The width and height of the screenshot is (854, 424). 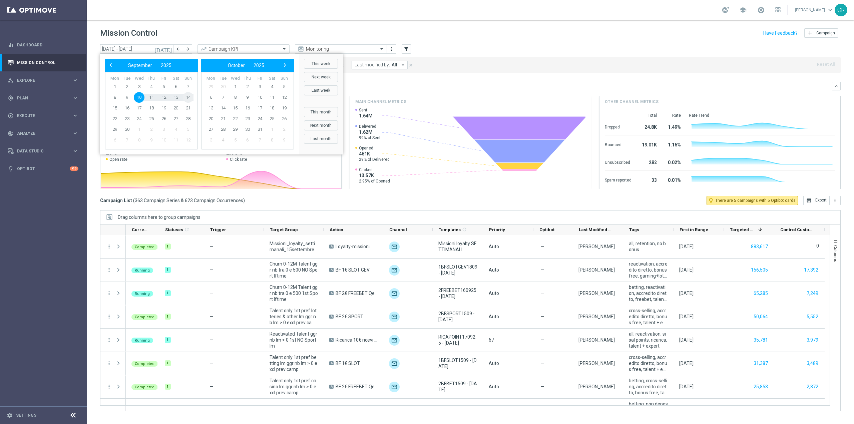 I want to click on button: 883,617, so click(x=759, y=246).